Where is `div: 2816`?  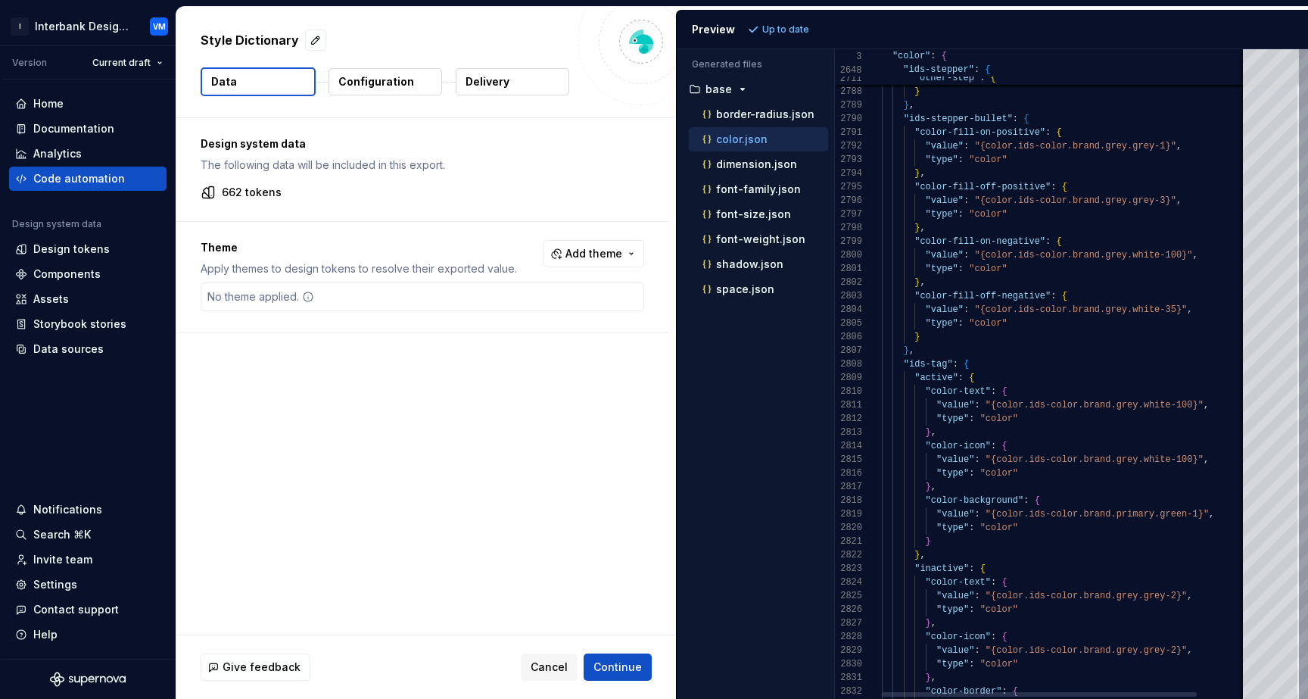 div: 2816 is located at coordinates (849, 473).